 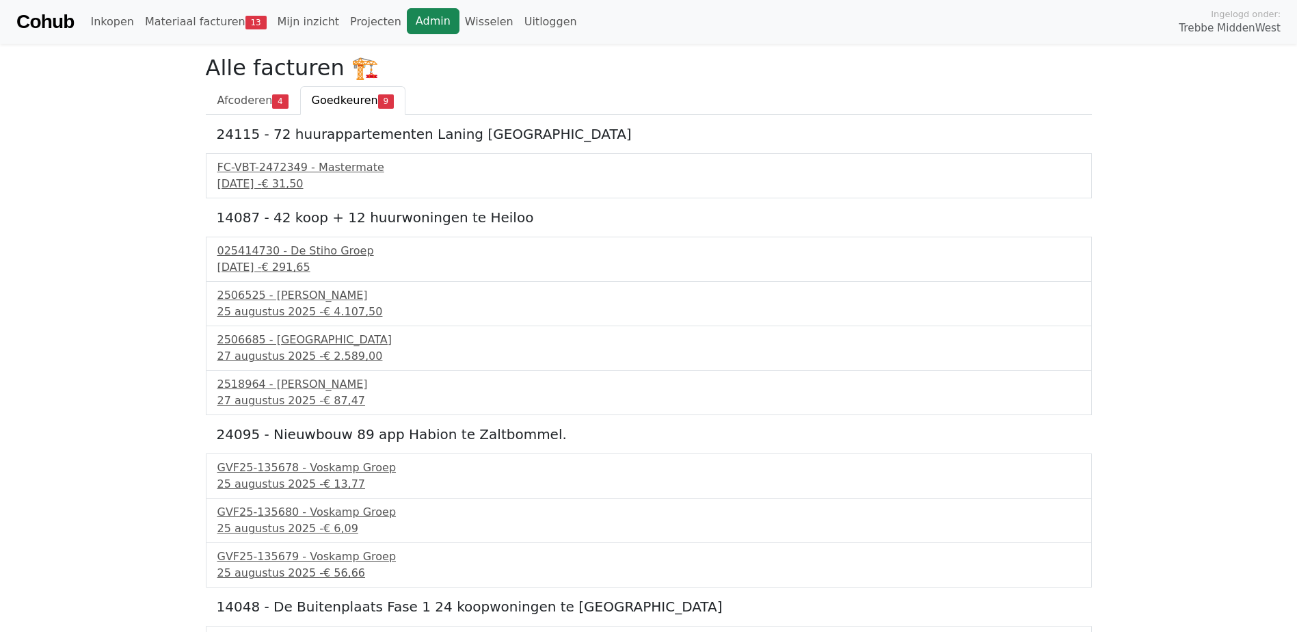 What do you see at coordinates (375, 22) in the screenshot?
I see `a: Projecten` at bounding box center [375, 22].